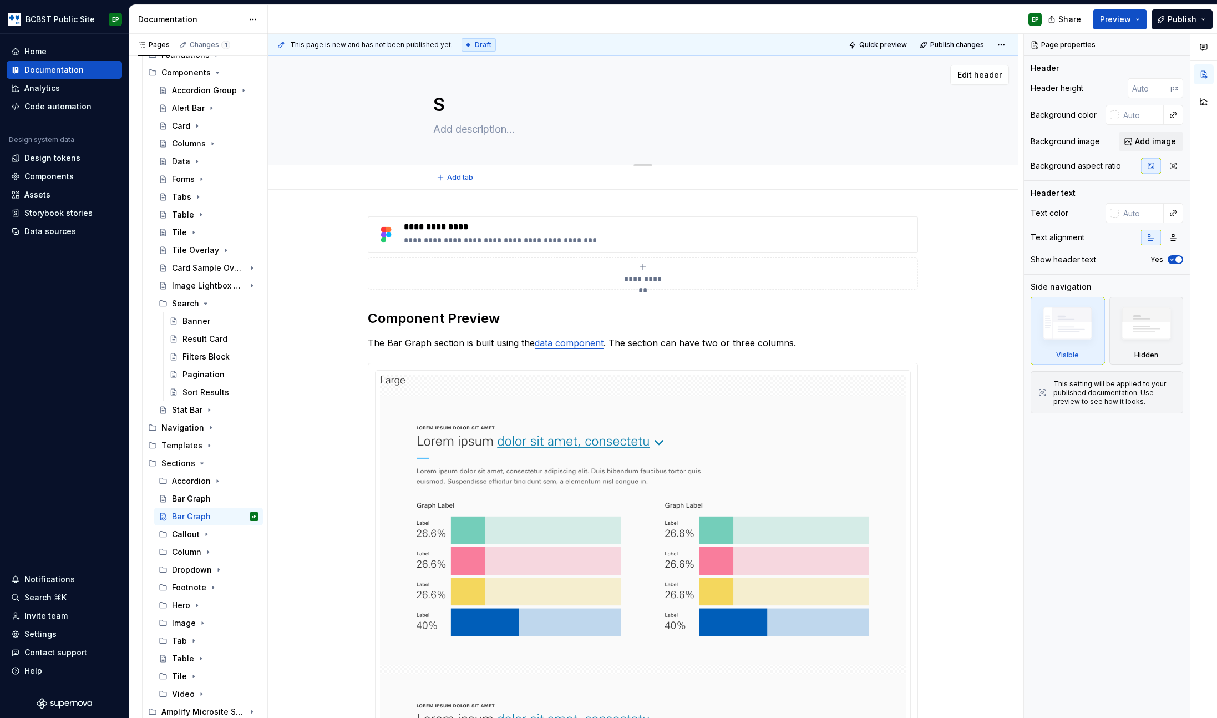 This screenshot has height=718, width=1217. Describe the element at coordinates (878, 45) in the screenshot. I see `button: Quick preview` at that location.